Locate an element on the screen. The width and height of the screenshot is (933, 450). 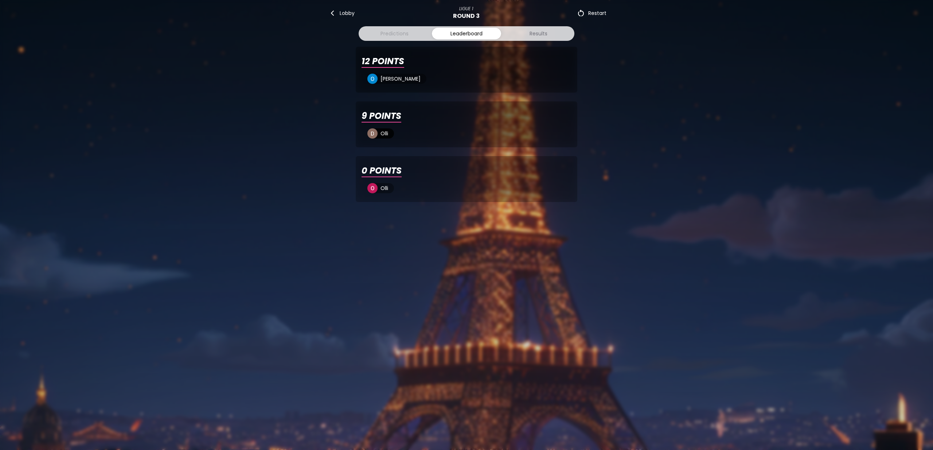
span: Round 3 is located at coordinates (466, 16).